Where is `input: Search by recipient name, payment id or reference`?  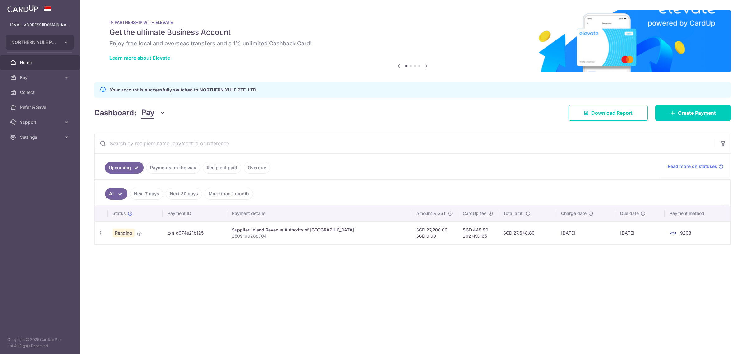
input: Search by recipient name, payment id or reference is located at coordinates (405, 143).